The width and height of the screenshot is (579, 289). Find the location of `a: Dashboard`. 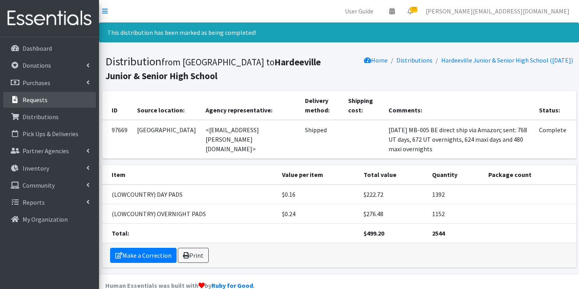

a: Dashboard is located at coordinates (49, 48).